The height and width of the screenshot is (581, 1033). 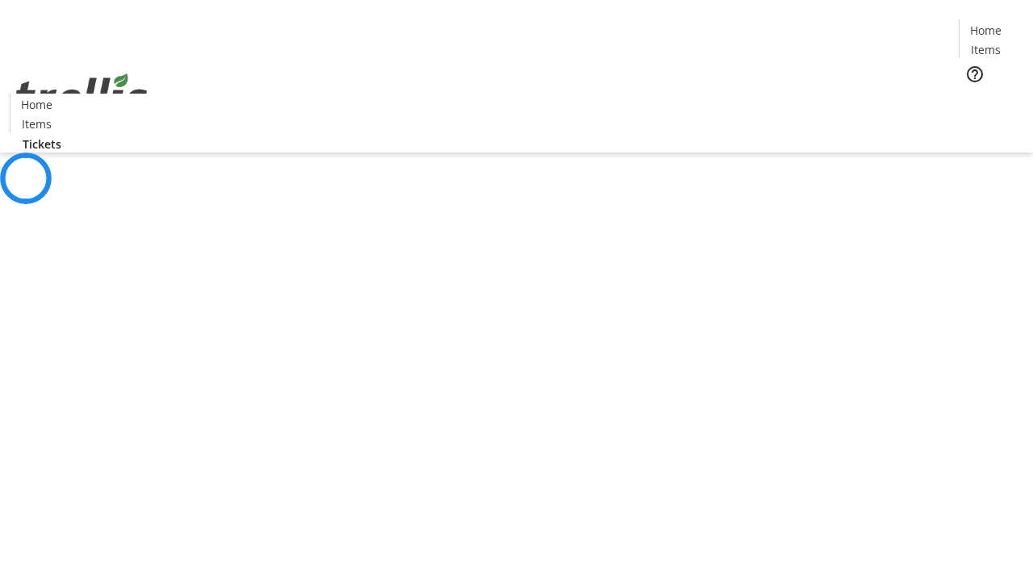 I want to click on img: Orient E2E Organization ypzdLv4NS1's Logo, so click(x=82, y=96).